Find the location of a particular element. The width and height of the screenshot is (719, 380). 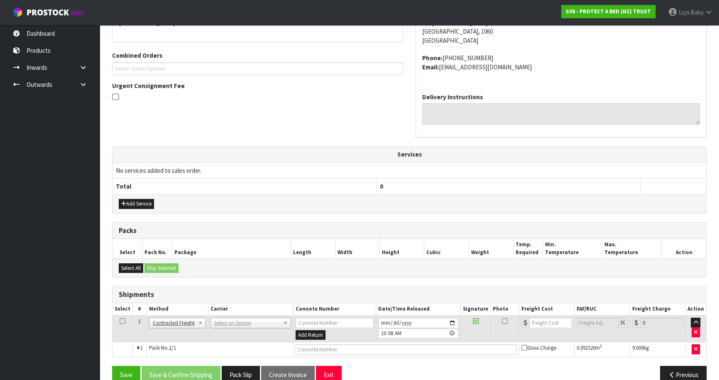

th: Date/Time Released is located at coordinates (418, 309).